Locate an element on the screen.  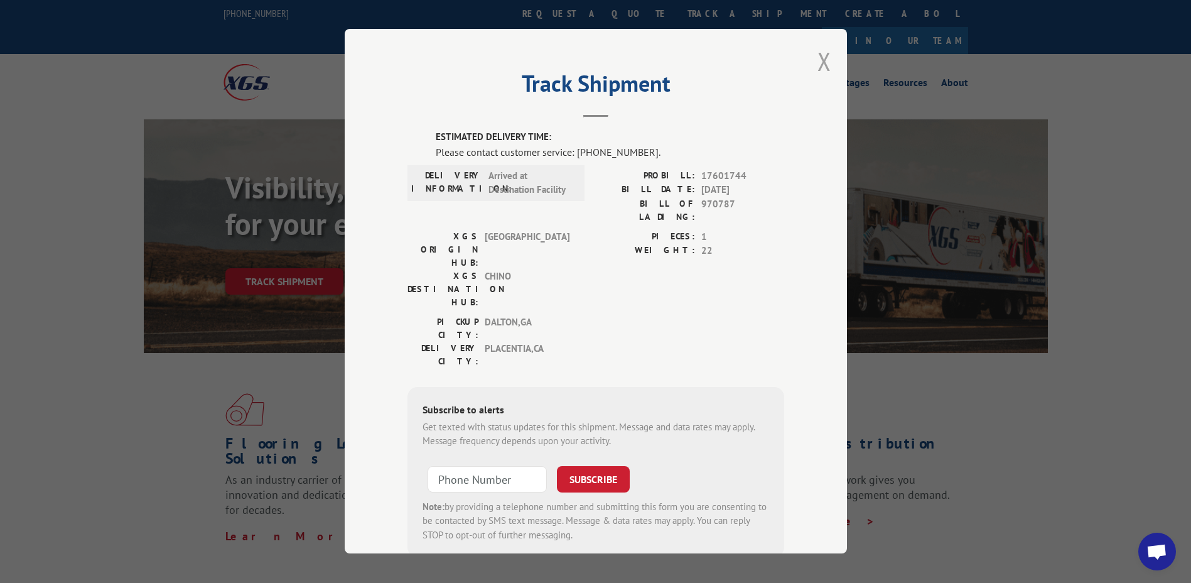
label: BILL OF LADING: is located at coordinates (645, 210).